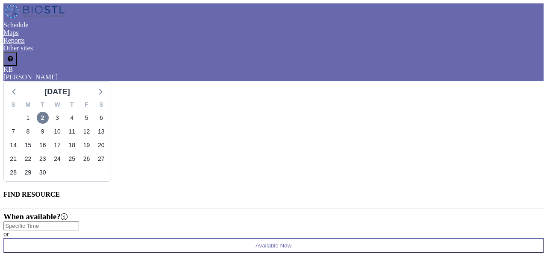 The width and height of the screenshot is (547, 253). What do you see at coordinates (28, 145) in the screenshot?
I see `span: Monday, September 15, 2025` at bounding box center [28, 145].